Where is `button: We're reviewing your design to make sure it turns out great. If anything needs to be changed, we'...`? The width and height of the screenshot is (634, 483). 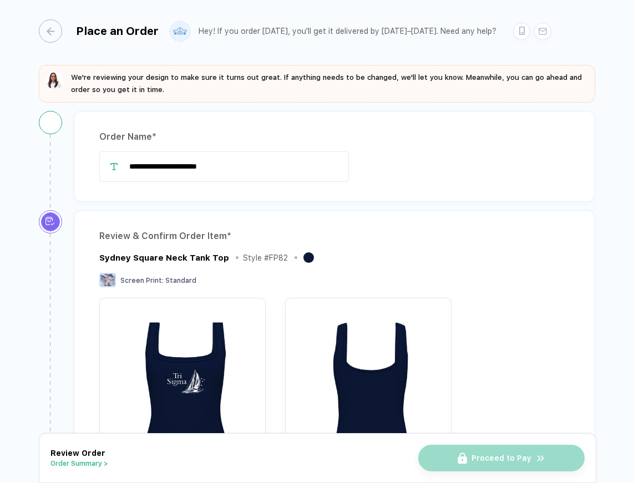 button: We're reviewing your design to make sure it turns out great. If anything needs to be changed, we'... is located at coordinates (317, 84).